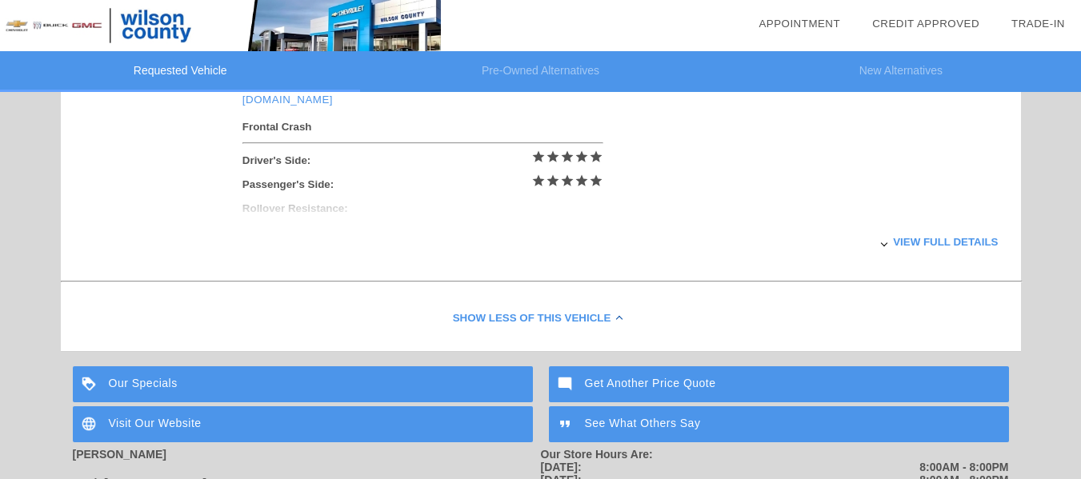 The height and width of the screenshot is (479, 1081). Describe the element at coordinates (566, 384) in the screenshot. I see `img: ic_mode_comment_white_24dp_2x.png` at that location.